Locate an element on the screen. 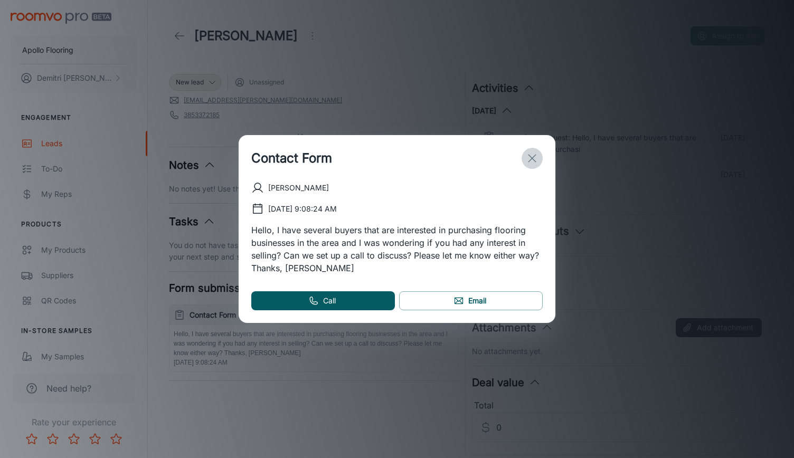 The width and height of the screenshot is (794, 458). h1: Contact Form is located at coordinates (291, 158).